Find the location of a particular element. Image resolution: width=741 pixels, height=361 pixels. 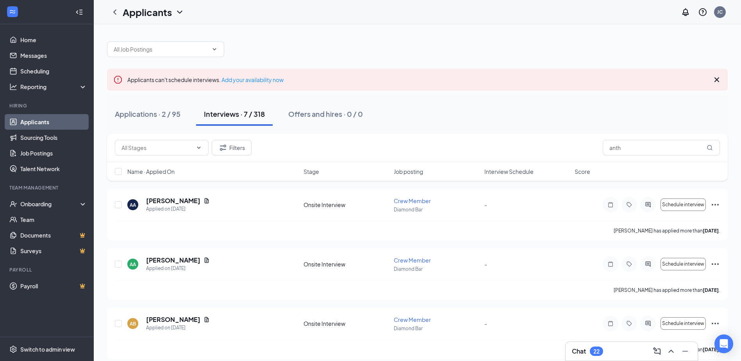

button: Filter Filters is located at coordinates (232, 148).